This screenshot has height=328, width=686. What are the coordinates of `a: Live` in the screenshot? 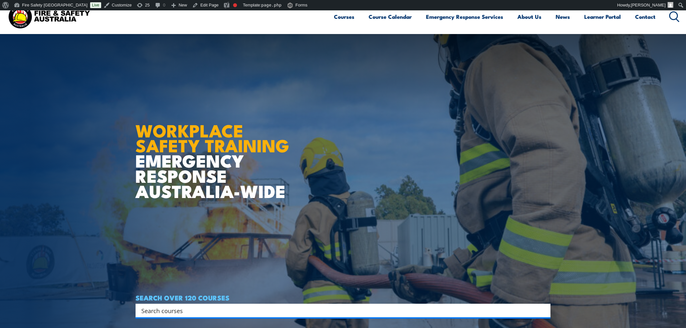 It's located at (96, 5).